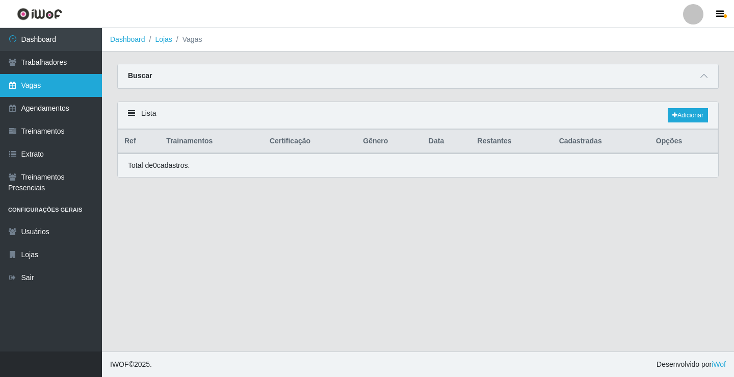  Describe the element at coordinates (159, 165) in the screenshot. I see `p: Total de 0 cadastros.` at that location.